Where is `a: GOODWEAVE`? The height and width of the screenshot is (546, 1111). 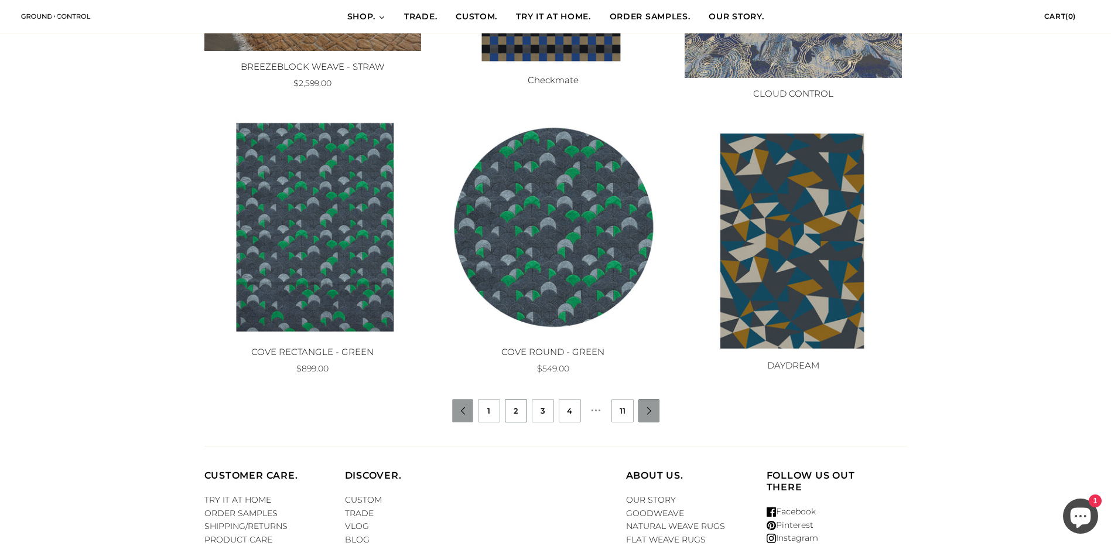
a: GOODWEAVE is located at coordinates (655, 513).